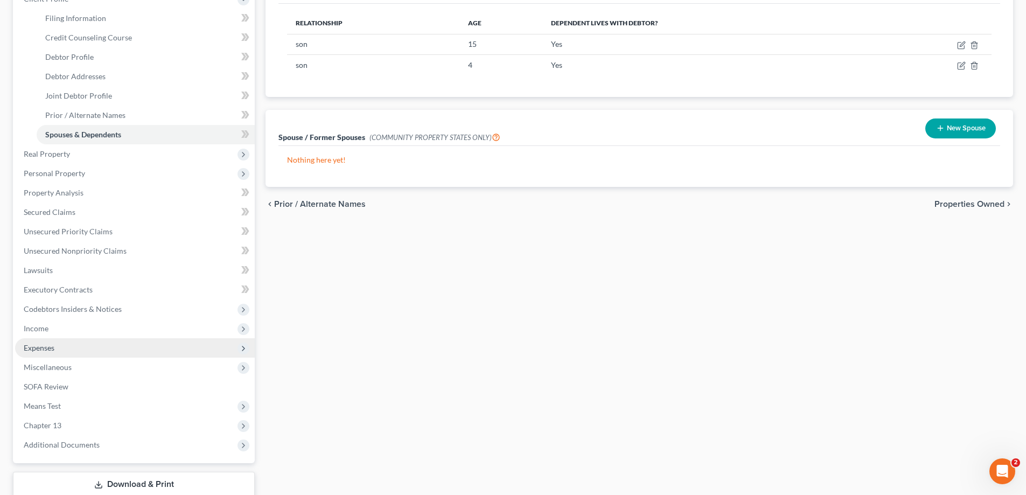 The height and width of the screenshot is (495, 1026). Describe the element at coordinates (135, 270) in the screenshot. I see `a: Lawsuits` at that location.